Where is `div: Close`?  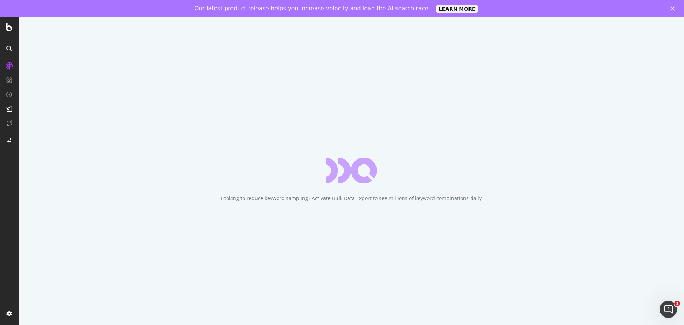
div: Close is located at coordinates (674, 9).